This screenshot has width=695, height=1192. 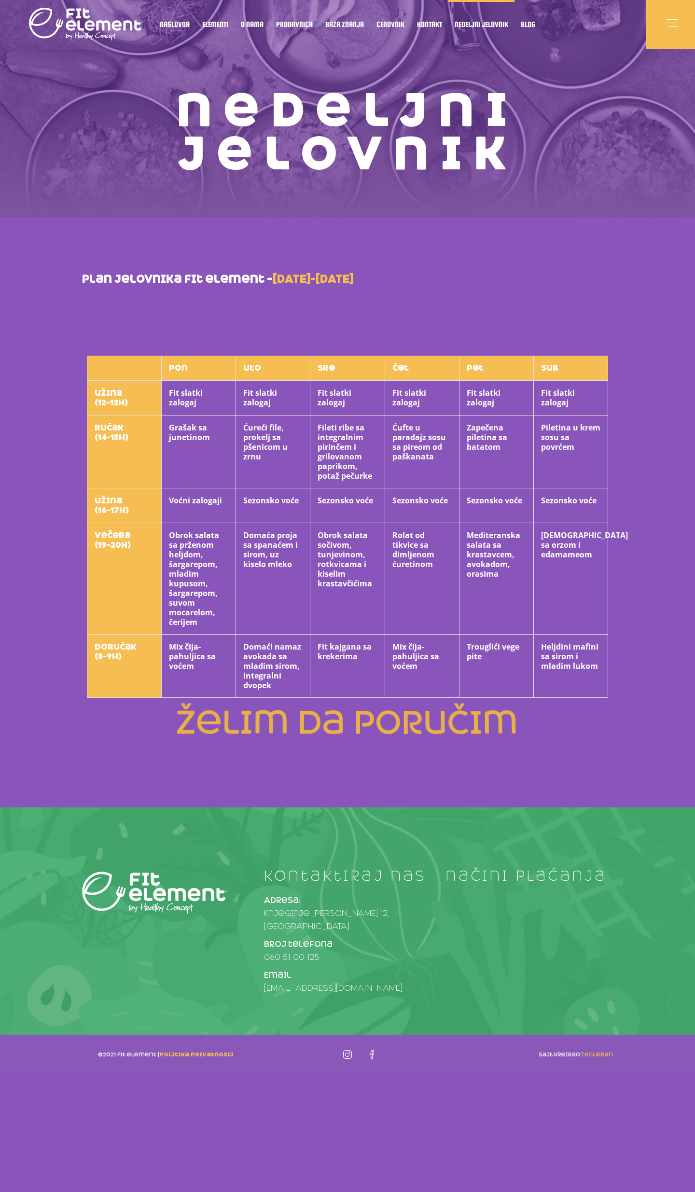 What do you see at coordinates (347, 876) in the screenshot?
I see `h4: kontaktiraj nas` at bounding box center [347, 876].